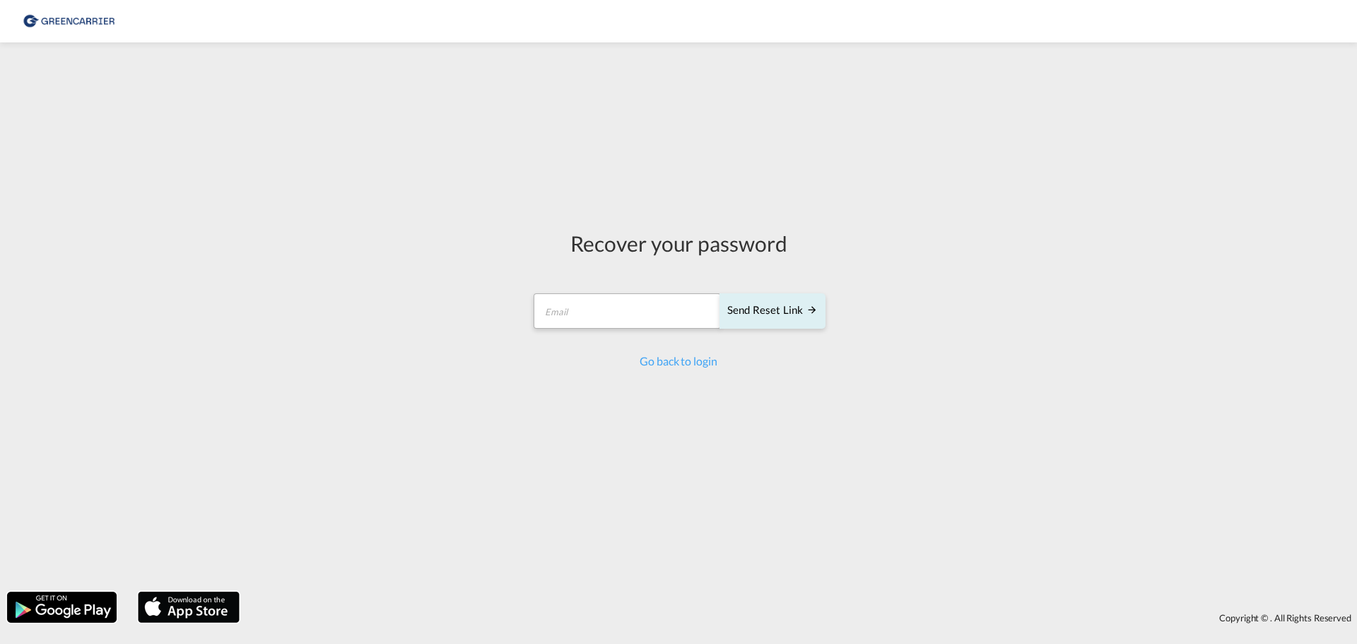 The image size is (1357, 644). I want to click on a: Go back to login, so click(678, 360).